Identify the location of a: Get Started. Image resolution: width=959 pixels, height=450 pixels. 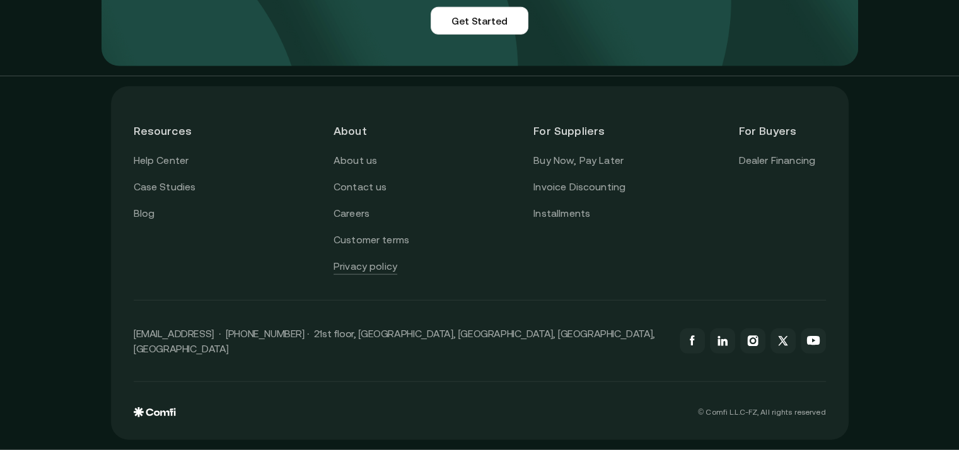
(479, 21).